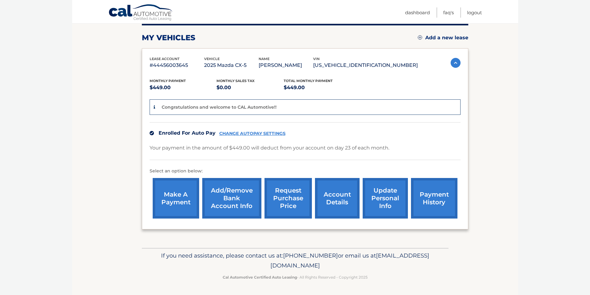  Describe the element at coordinates (176, 198) in the screenshot. I see `a: make a payment` at that location.